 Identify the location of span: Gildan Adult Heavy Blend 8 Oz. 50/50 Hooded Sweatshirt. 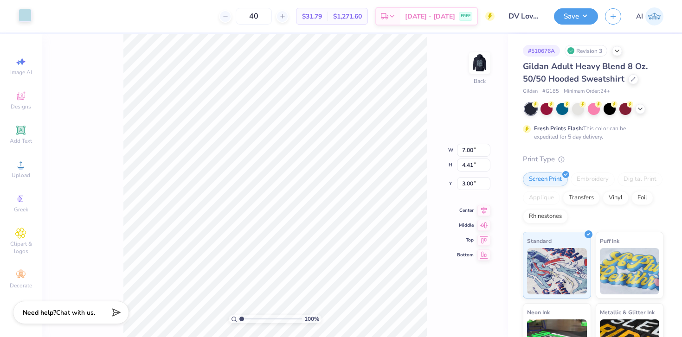
(585, 72).